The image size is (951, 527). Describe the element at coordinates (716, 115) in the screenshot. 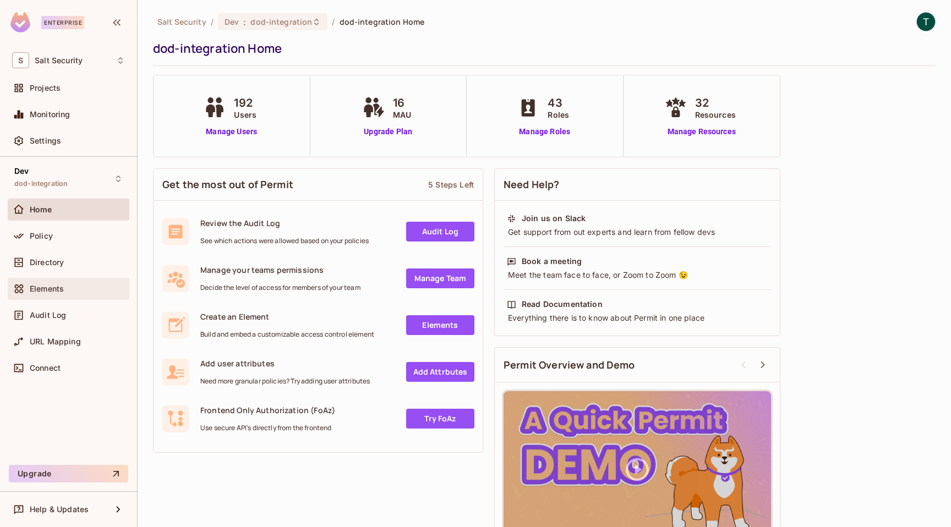

I see `span: Resources` at that location.